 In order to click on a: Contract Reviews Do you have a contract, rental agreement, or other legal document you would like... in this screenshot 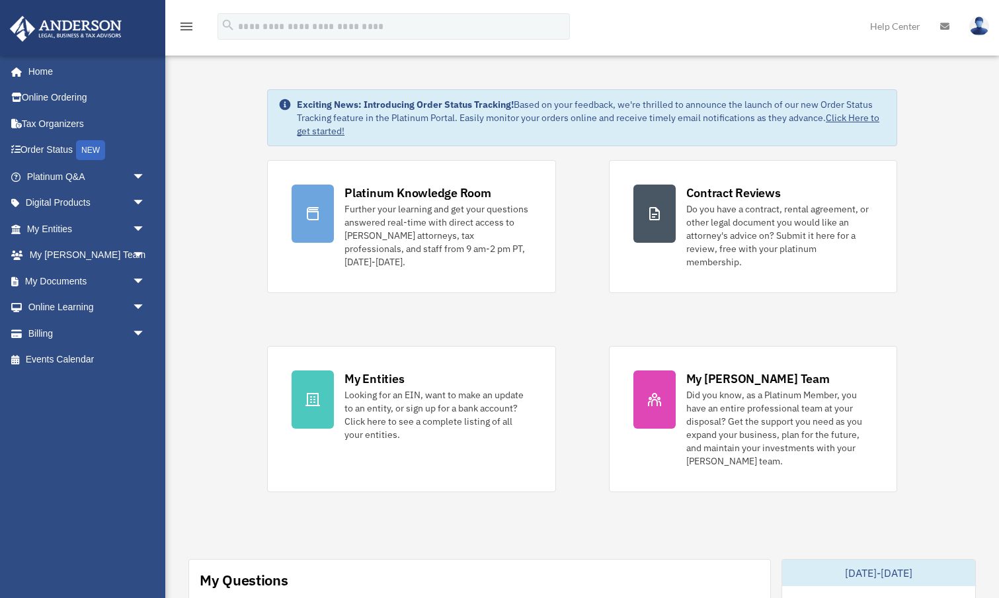, I will do `click(753, 226)`.